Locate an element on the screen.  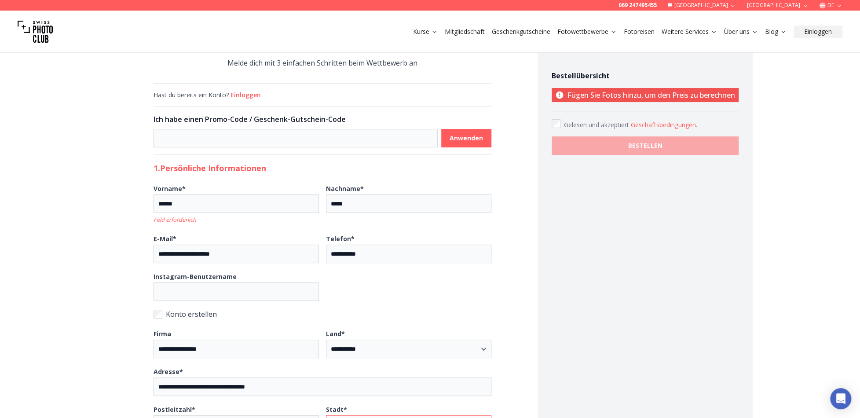
select: Land* is located at coordinates (409, 349).